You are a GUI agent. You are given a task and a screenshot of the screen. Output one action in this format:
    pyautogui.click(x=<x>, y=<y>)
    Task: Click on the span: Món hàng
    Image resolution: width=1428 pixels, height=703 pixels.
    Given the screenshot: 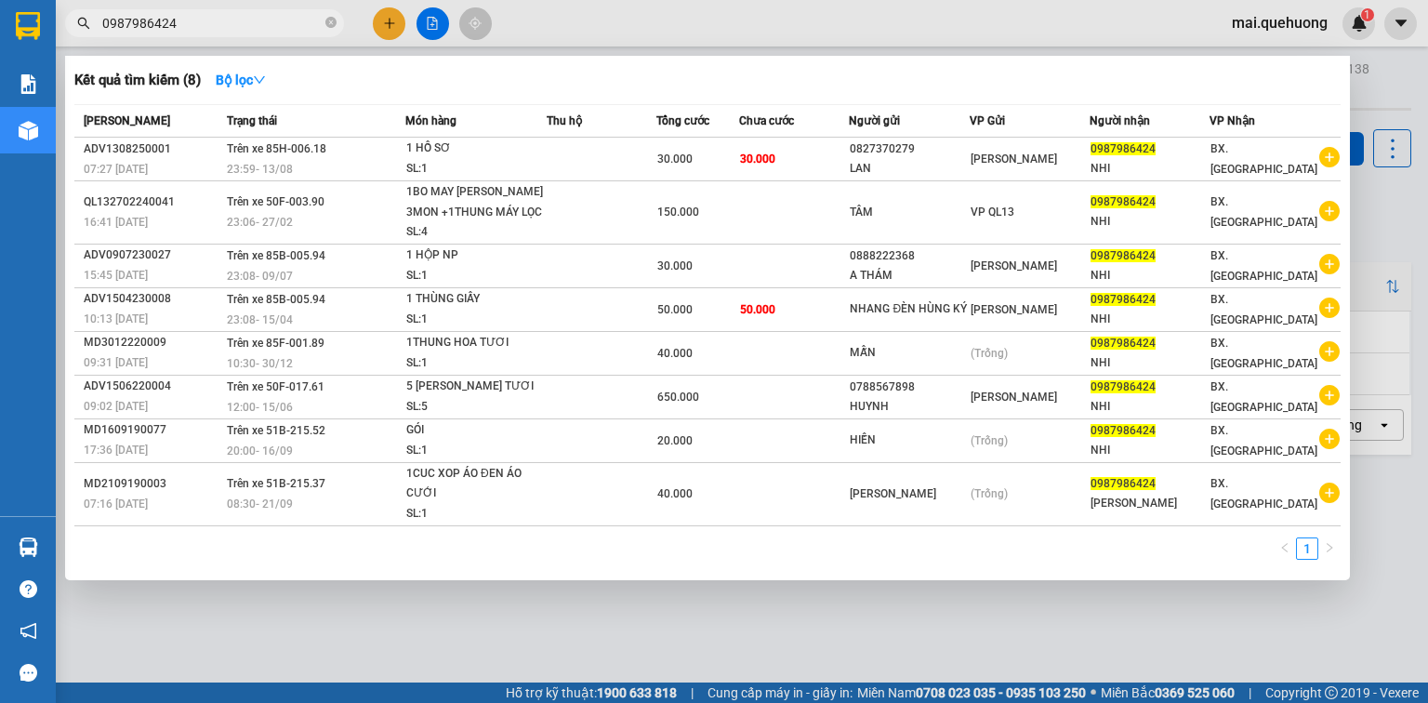 What is the action you would take?
    pyautogui.click(x=431, y=121)
    